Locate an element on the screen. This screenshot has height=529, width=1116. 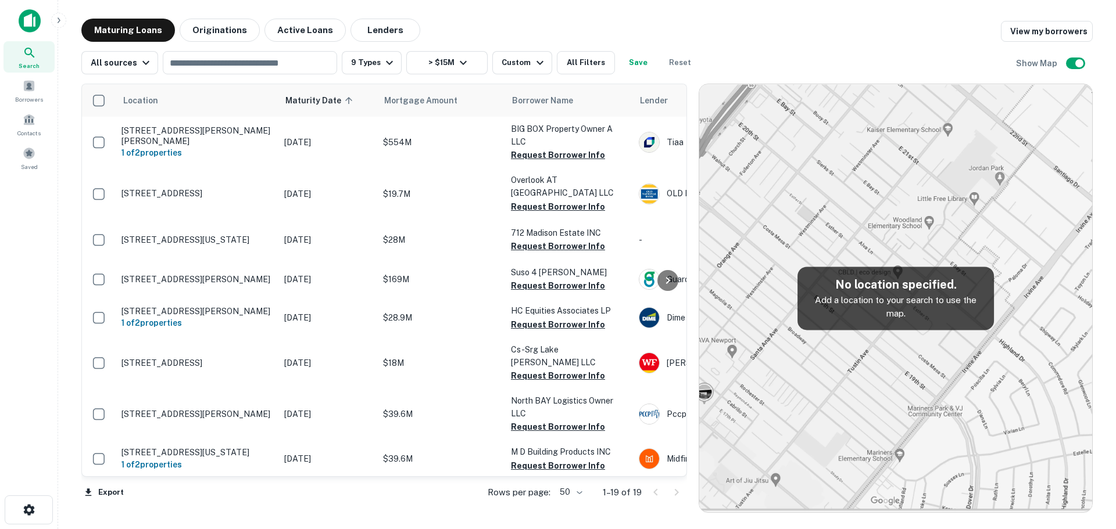
th: Borrower Name is located at coordinates (569, 101).